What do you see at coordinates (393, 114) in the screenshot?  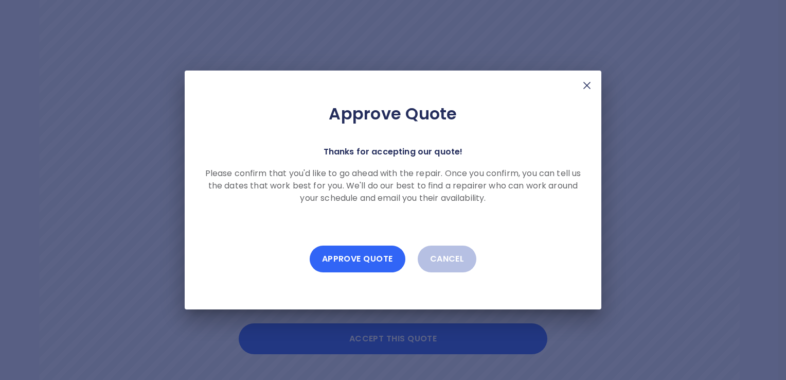 I see `h2: Approve Quote` at bounding box center [393, 114].